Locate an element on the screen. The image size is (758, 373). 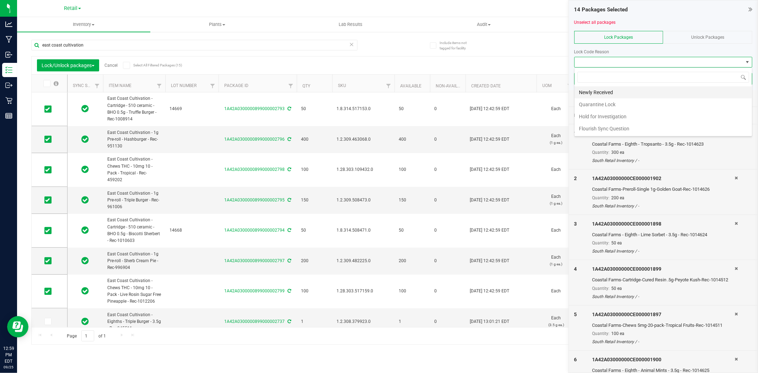
span: Plants is located at coordinates (217, 25).